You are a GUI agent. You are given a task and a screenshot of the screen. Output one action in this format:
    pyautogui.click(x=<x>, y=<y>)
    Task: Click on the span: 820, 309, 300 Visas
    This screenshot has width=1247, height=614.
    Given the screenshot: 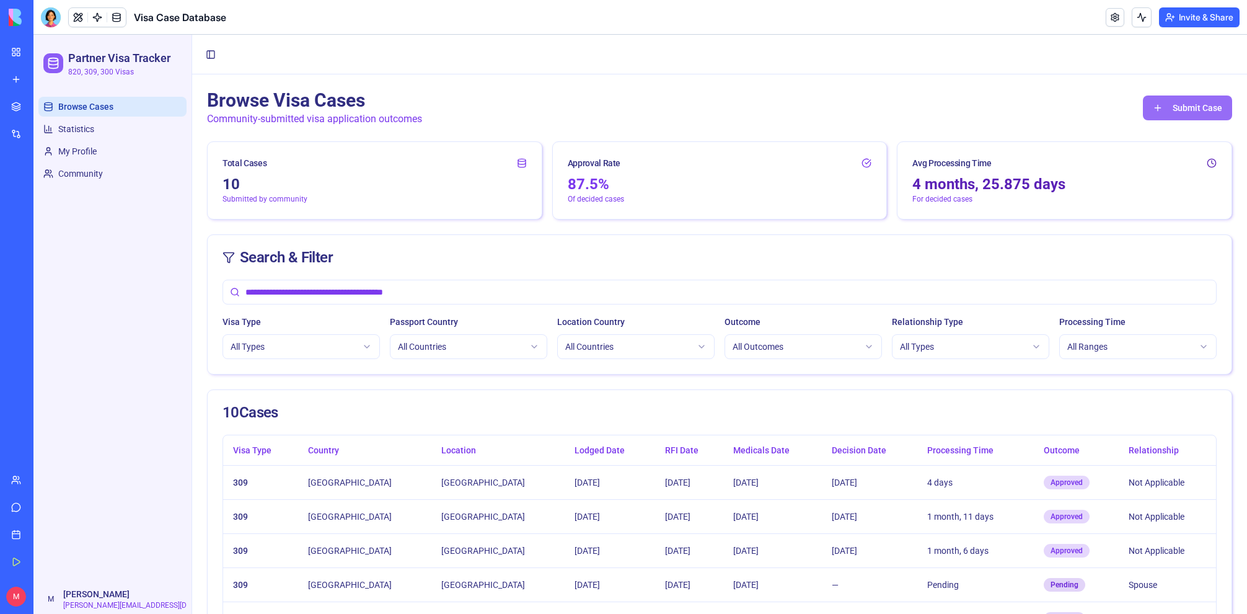 What is the action you would take?
    pyautogui.click(x=86, y=37)
    